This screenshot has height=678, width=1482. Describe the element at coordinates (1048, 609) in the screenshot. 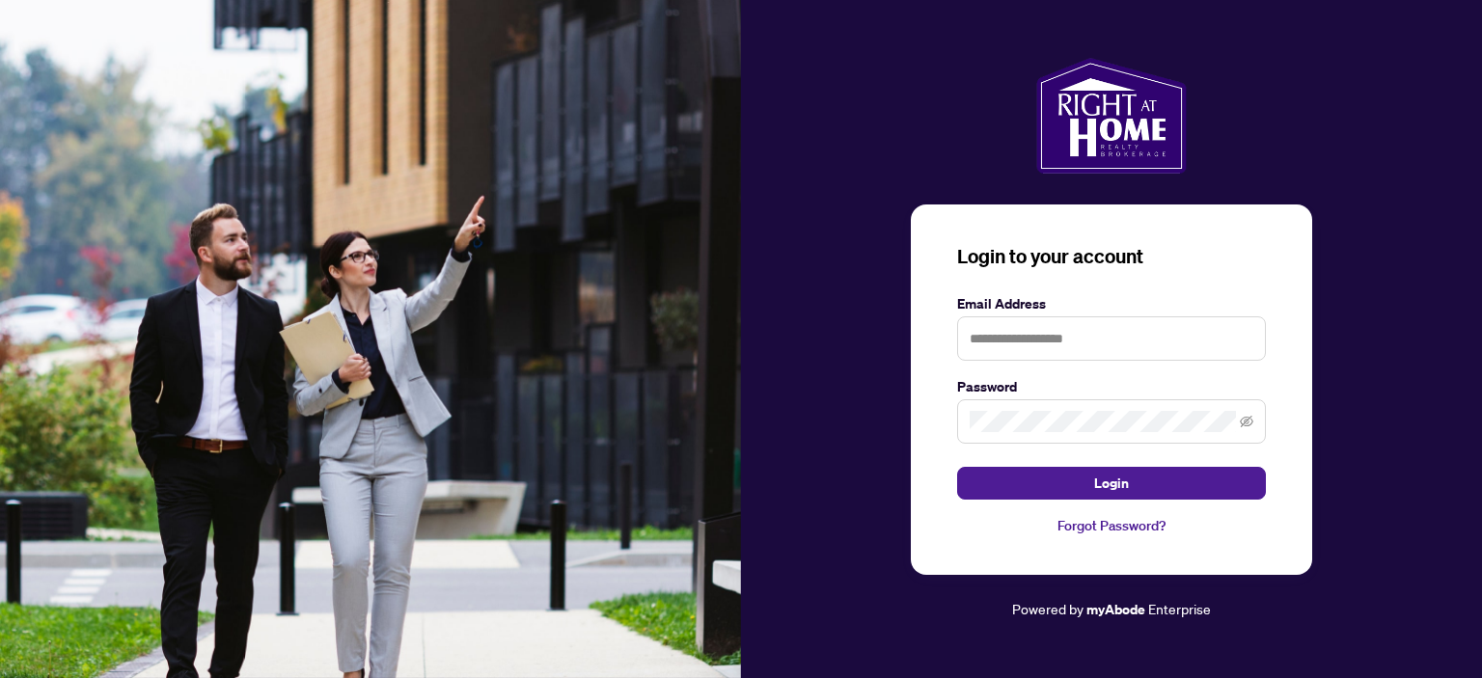

I see `span: Powered by` at that location.